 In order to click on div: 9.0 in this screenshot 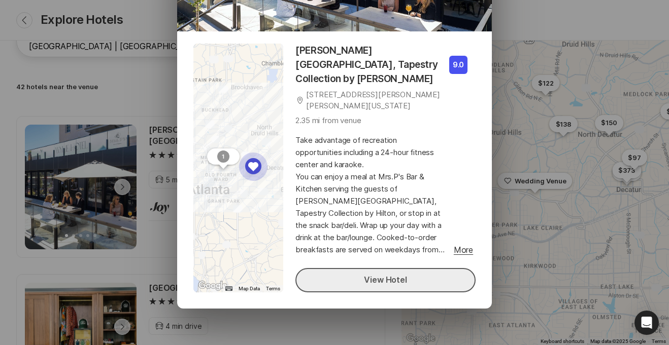, I will do `click(458, 65)`.